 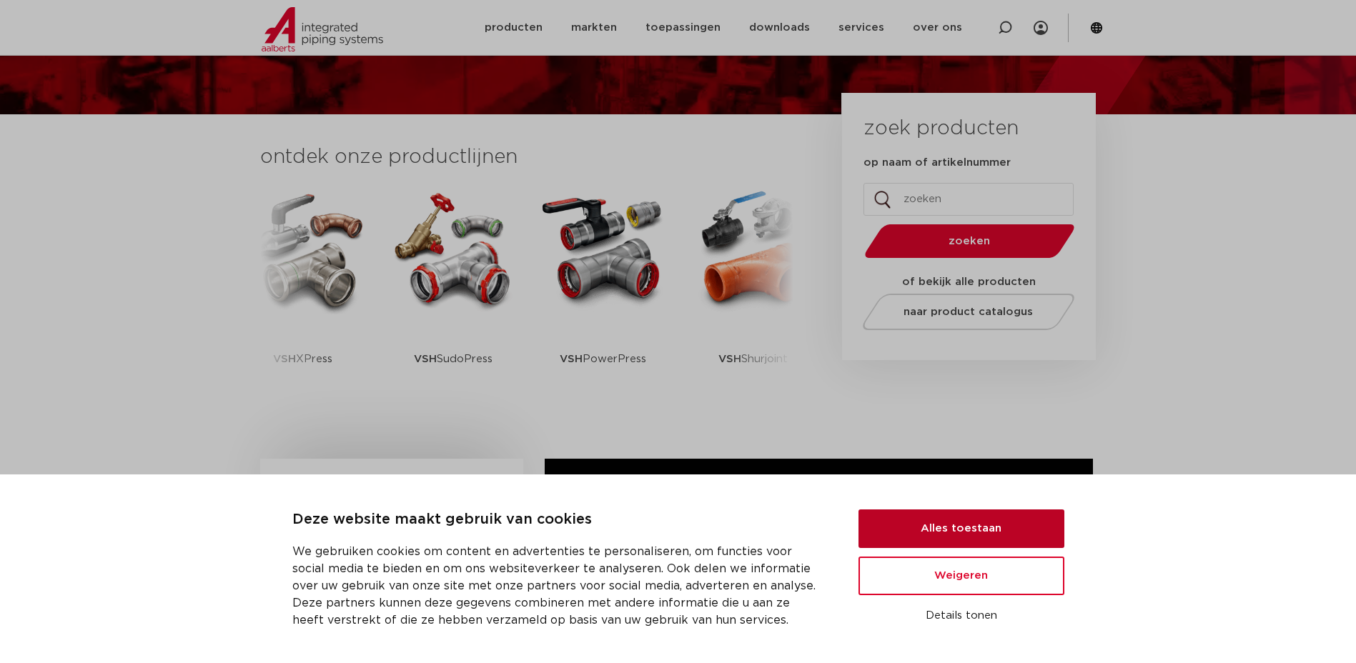 I want to click on p: XPress, so click(x=302, y=359).